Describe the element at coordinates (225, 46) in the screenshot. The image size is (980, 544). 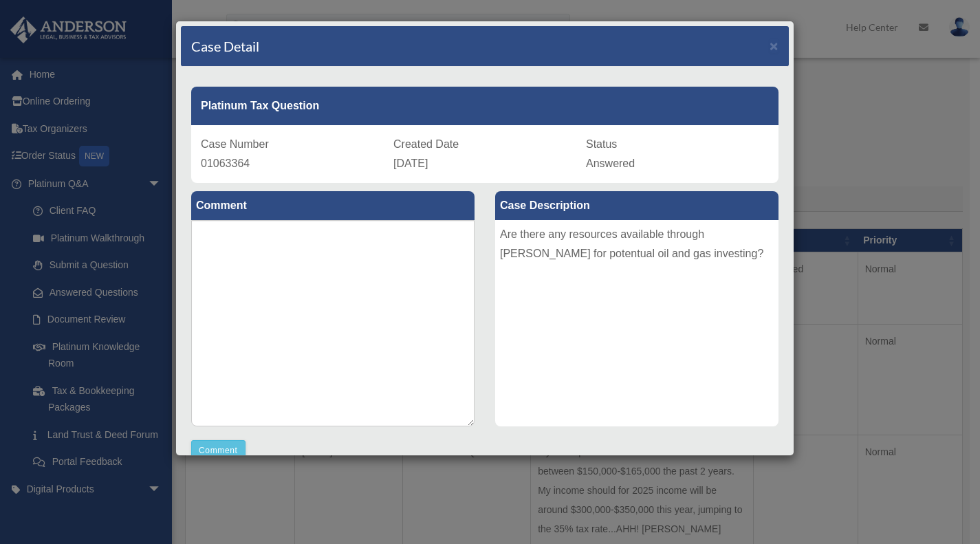
I see `h4: Case Detail` at that location.